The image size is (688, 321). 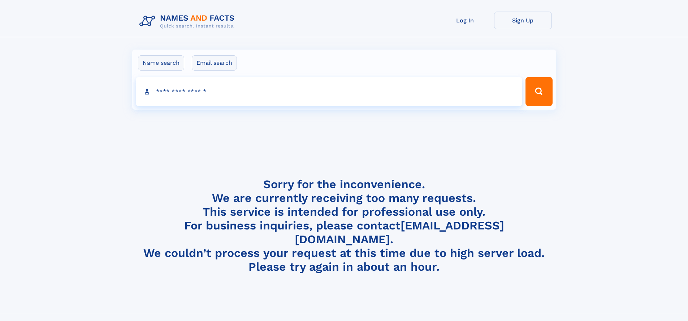 What do you see at coordinates (189, 21) in the screenshot?
I see `img: Logo Names and Facts` at bounding box center [189, 21].